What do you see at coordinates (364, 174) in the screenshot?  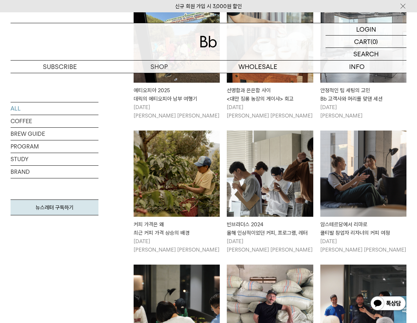 I see `img: 암스테르담에서 리마로쿨티발 창업자 리자너의 커피 여정` at bounding box center [364, 174].